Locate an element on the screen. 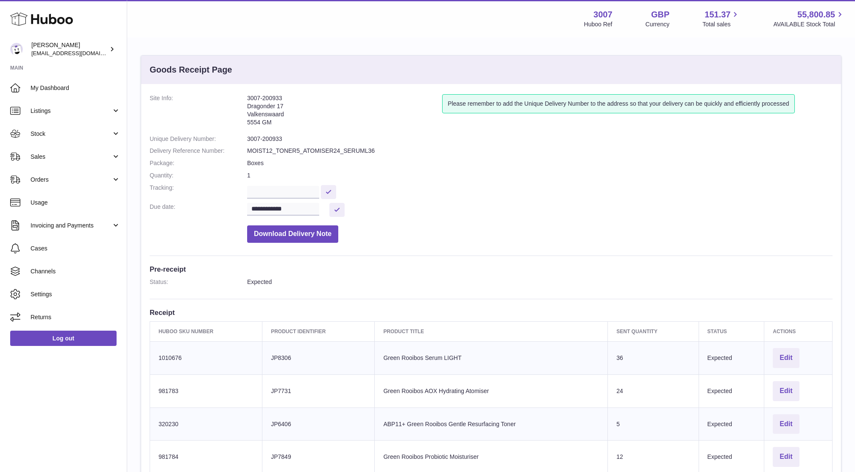 The width and height of the screenshot is (855, 472). dt: Due date: is located at coordinates (198, 209).